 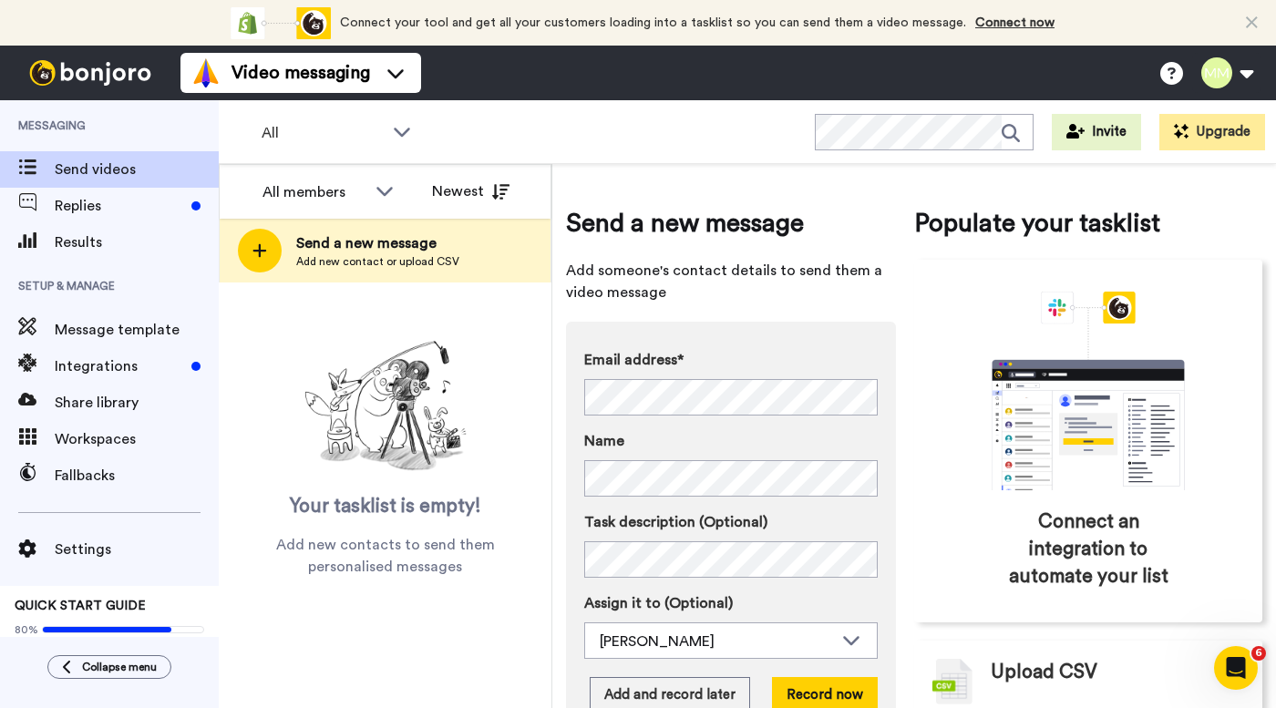 What do you see at coordinates (119, 667) in the screenshot?
I see `span: Collapse menu` at bounding box center [119, 667].